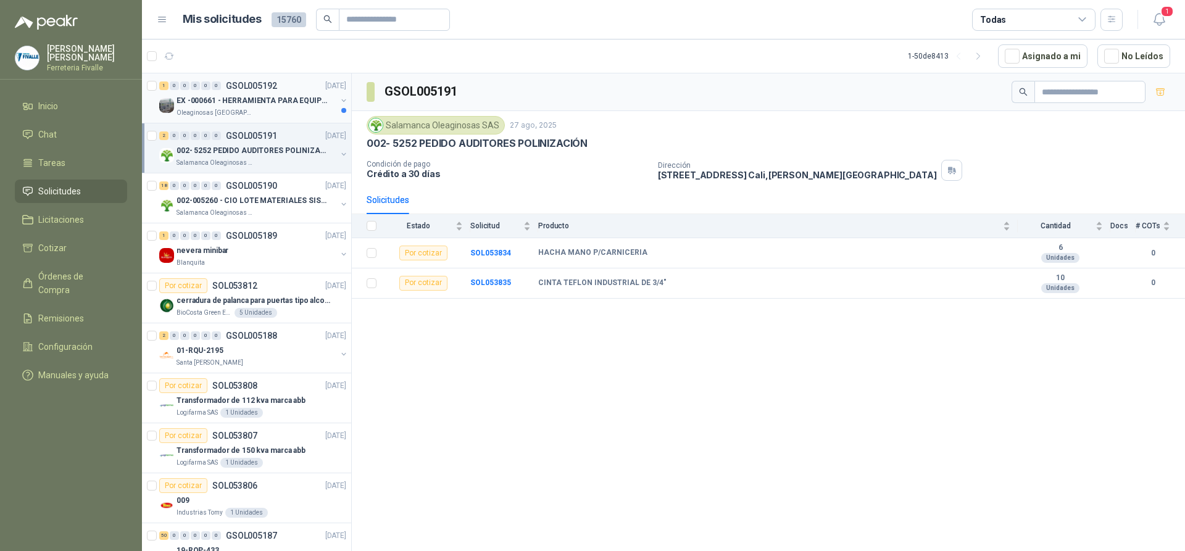  Describe the element at coordinates (1134, 56) in the screenshot. I see `button: No Leídos` at that location.